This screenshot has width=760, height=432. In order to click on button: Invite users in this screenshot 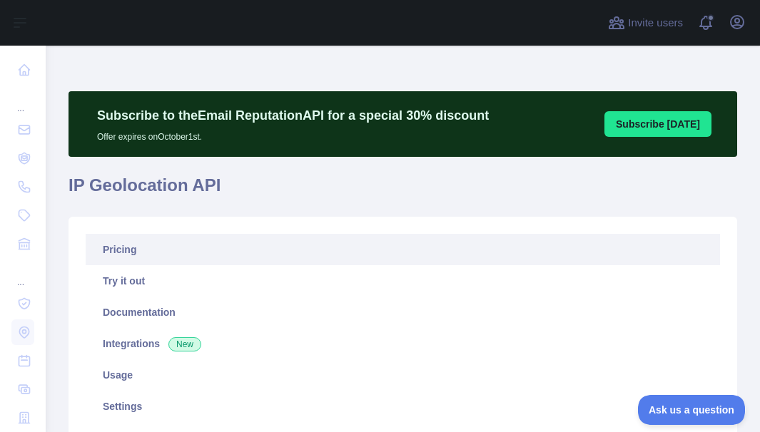, I will do `click(645, 23)`.